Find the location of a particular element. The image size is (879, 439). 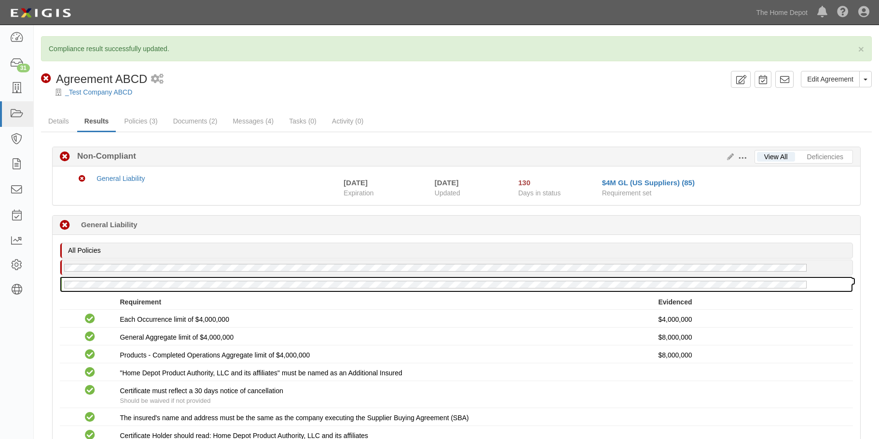

span: Updated is located at coordinates (447, 193).